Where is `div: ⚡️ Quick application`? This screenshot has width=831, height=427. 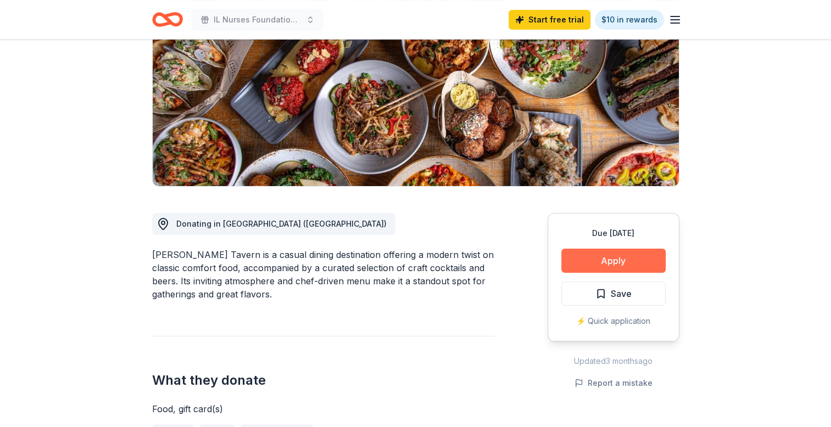 div: ⚡️ Quick application is located at coordinates (613, 321).